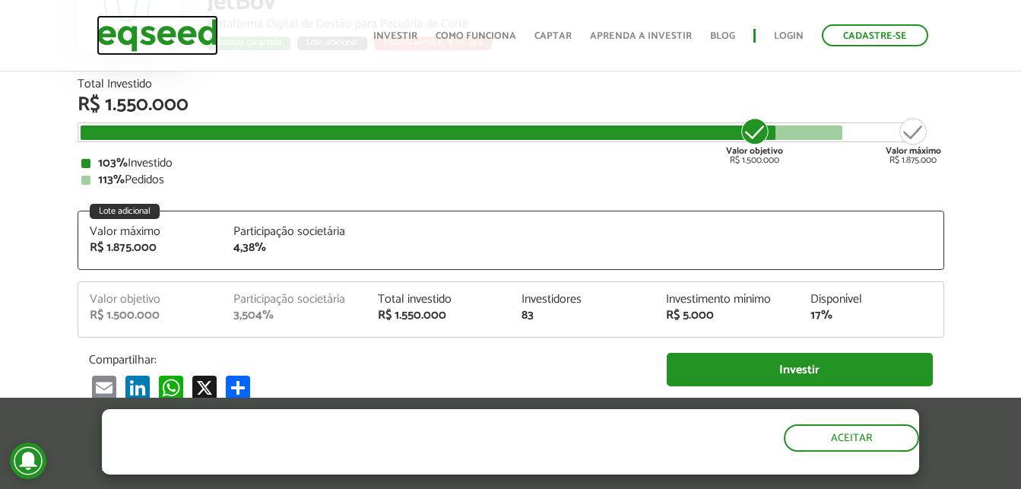 Image resolution: width=1021 pixels, height=489 pixels. Describe the element at coordinates (238, 387) in the screenshot. I see `a: Compartilhar` at that location.